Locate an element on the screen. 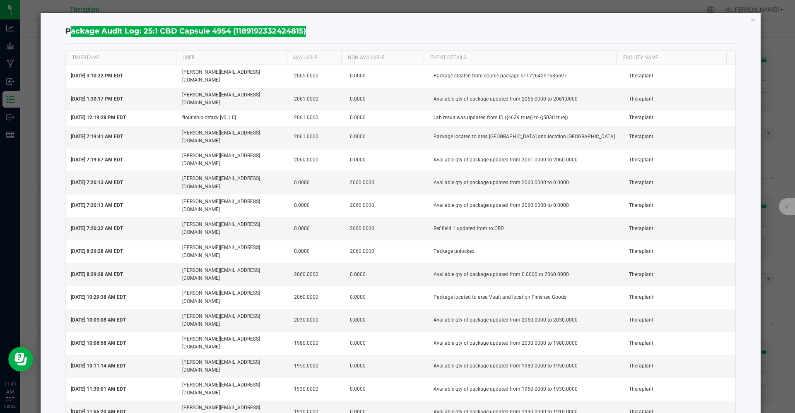  th: AVAILABLE is located at coordinates (314, 58).